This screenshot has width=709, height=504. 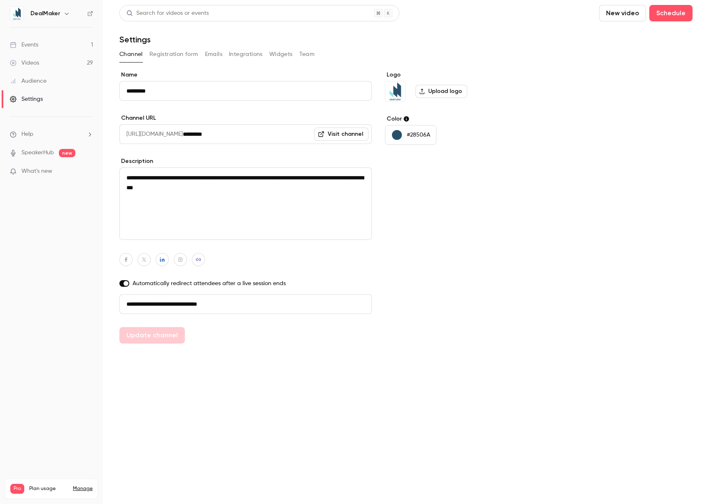 I want to click on button: Integrations, so click(x=246, y=54).